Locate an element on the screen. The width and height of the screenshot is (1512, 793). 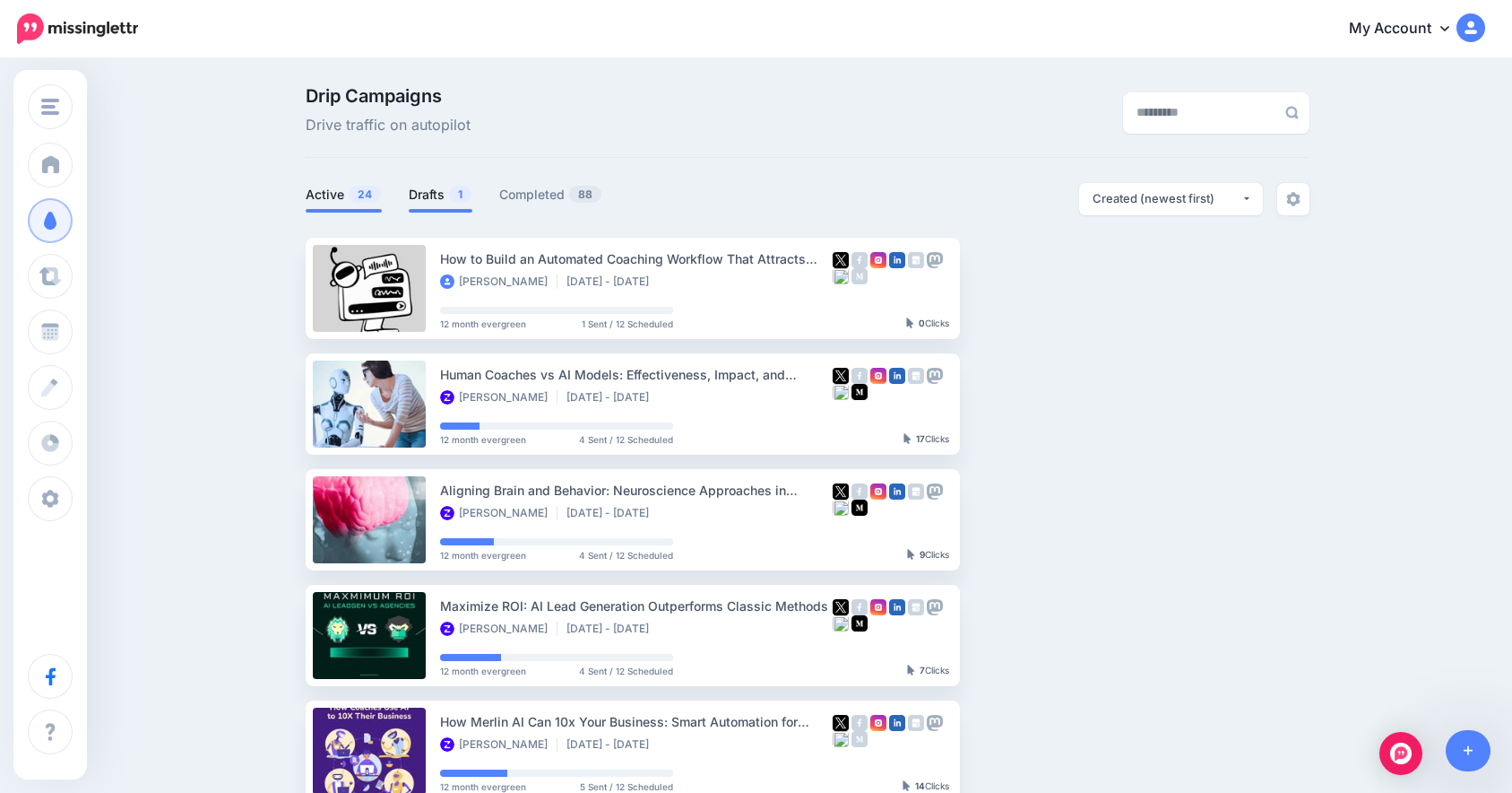
span: Drip Campaigns is located at coordinates (389, 96).